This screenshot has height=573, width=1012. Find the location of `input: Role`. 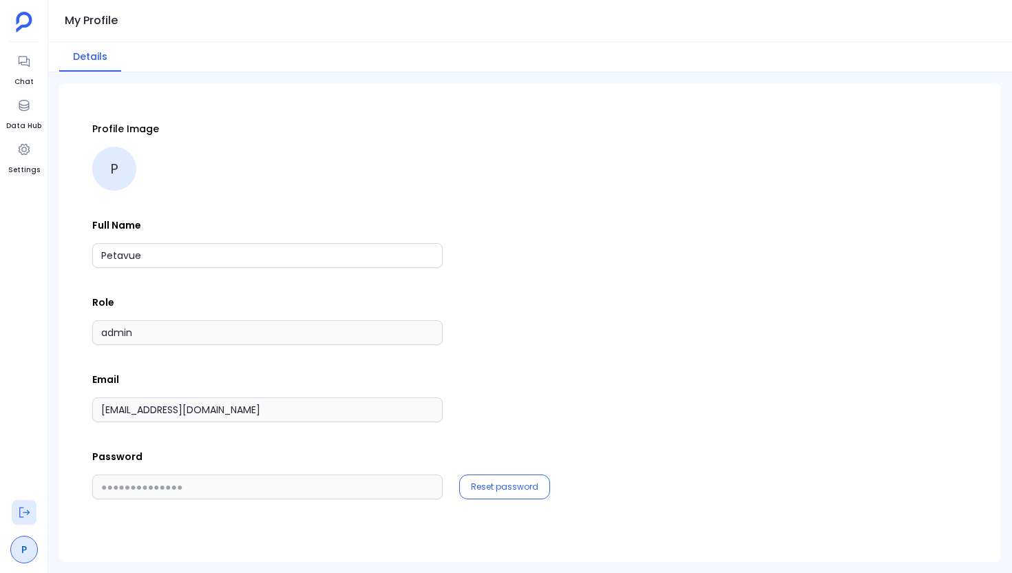

input: Role is located at coordinates (267, 333).